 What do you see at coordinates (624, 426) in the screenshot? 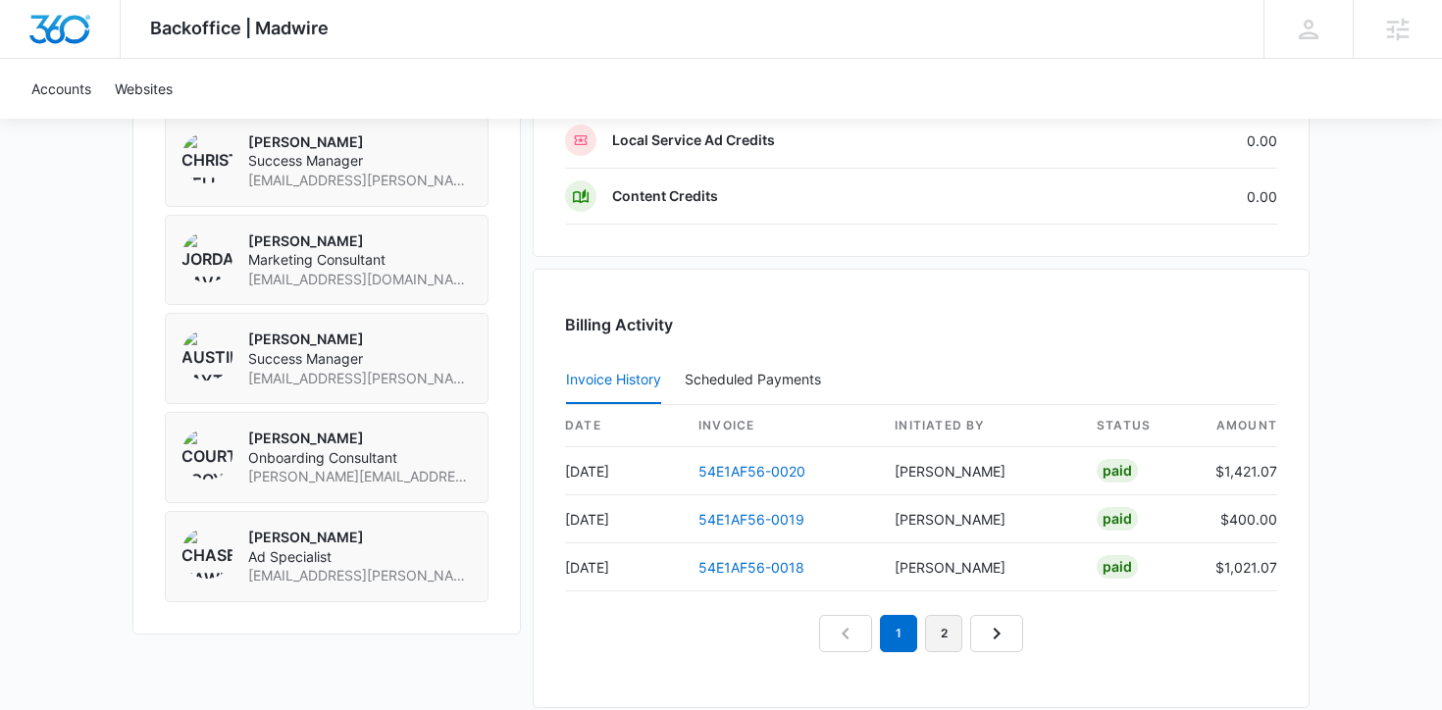
I see `th: date` at bounding box center [624, 426].